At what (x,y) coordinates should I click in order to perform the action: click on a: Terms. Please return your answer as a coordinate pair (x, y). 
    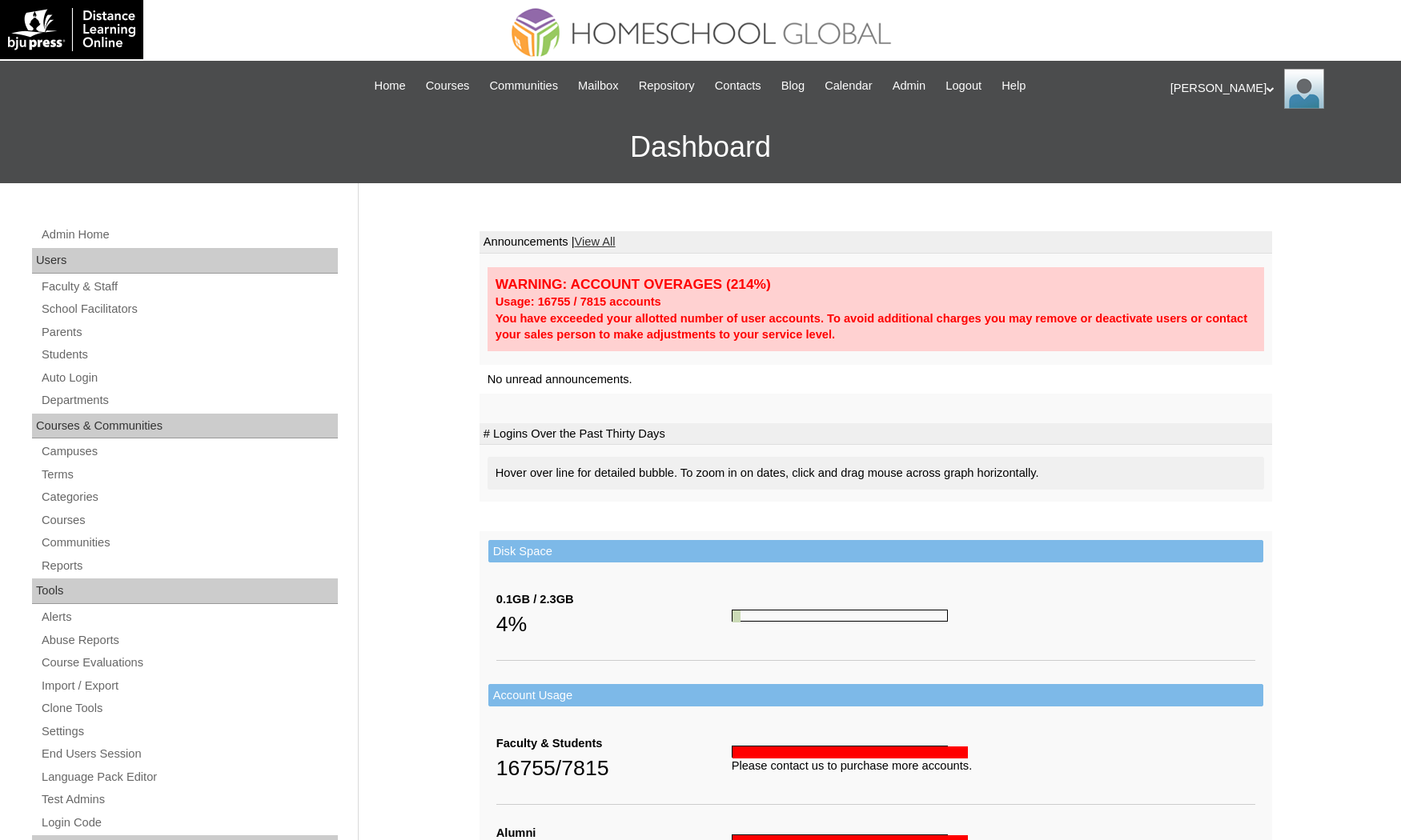
    Looking at the image, I should click on (189, 475).